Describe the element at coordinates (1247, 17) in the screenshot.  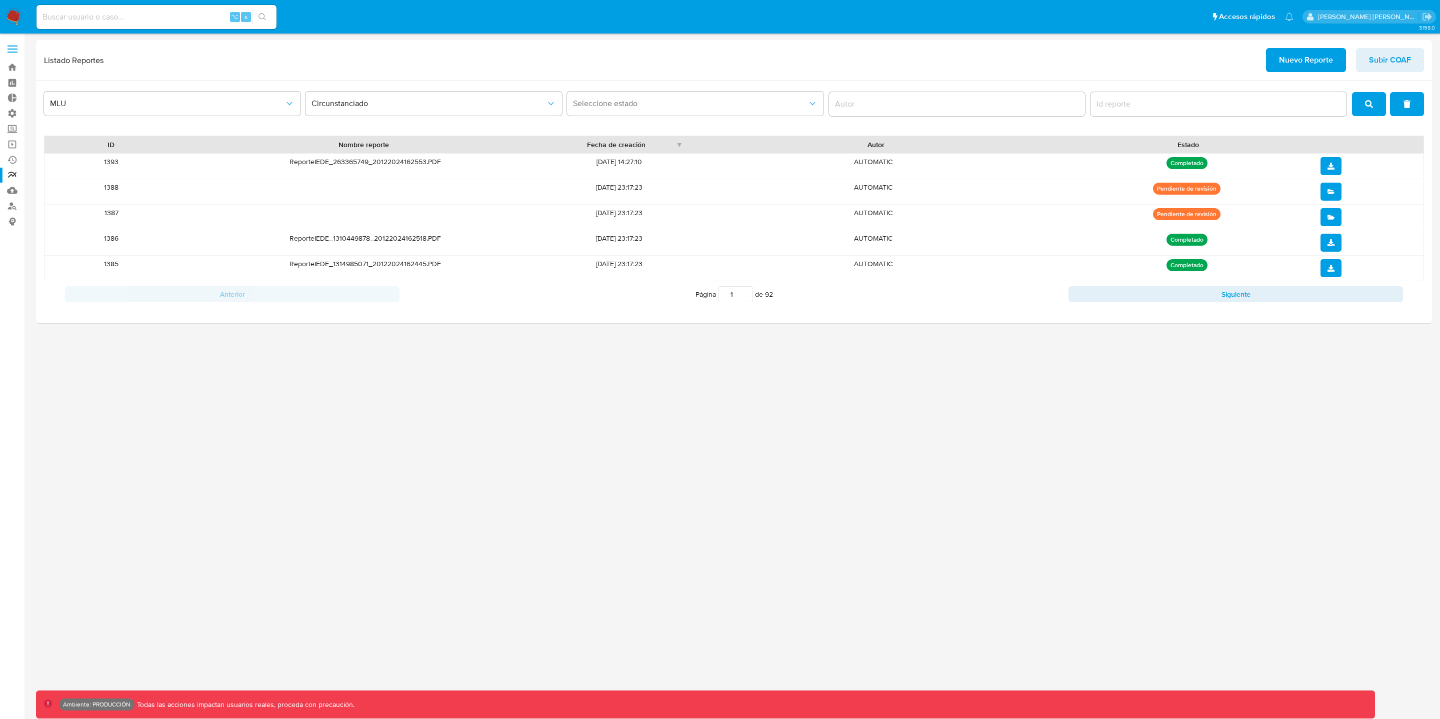
I see `span: Accesos rápidos` at that location.